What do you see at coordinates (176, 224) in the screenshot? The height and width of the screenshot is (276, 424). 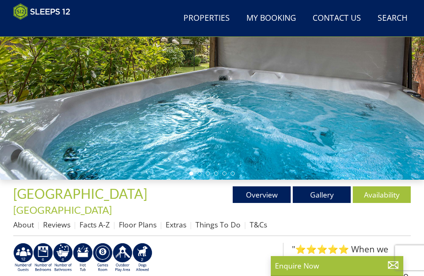 I see `a: Extras` at bounding box center [176, 224].